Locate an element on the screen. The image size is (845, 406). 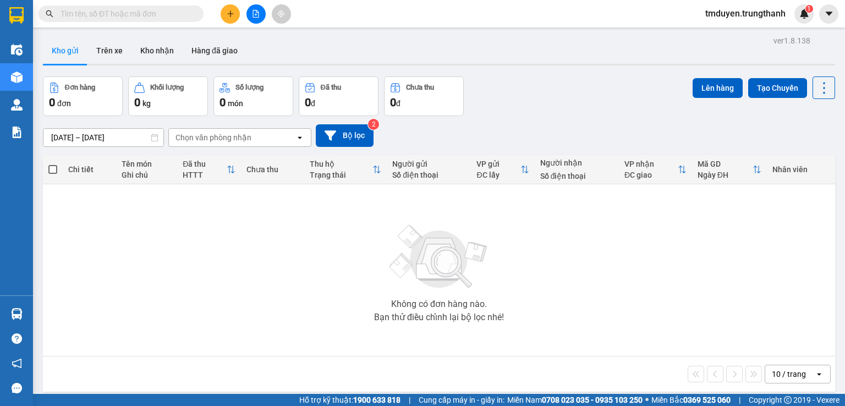
img: logo-vxr is located at coordinates (17, 15).